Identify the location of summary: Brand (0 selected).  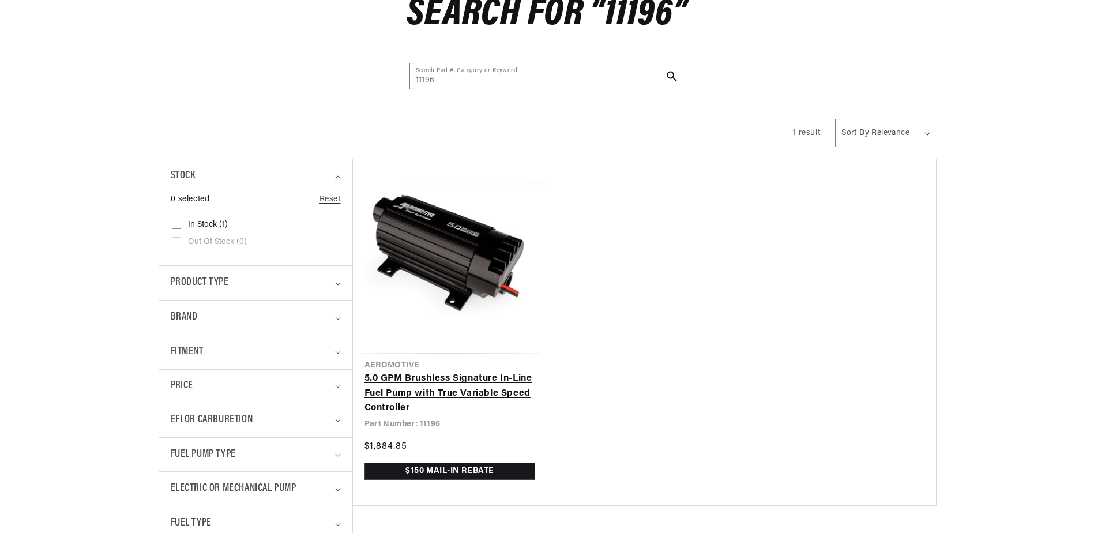
(256, 317).